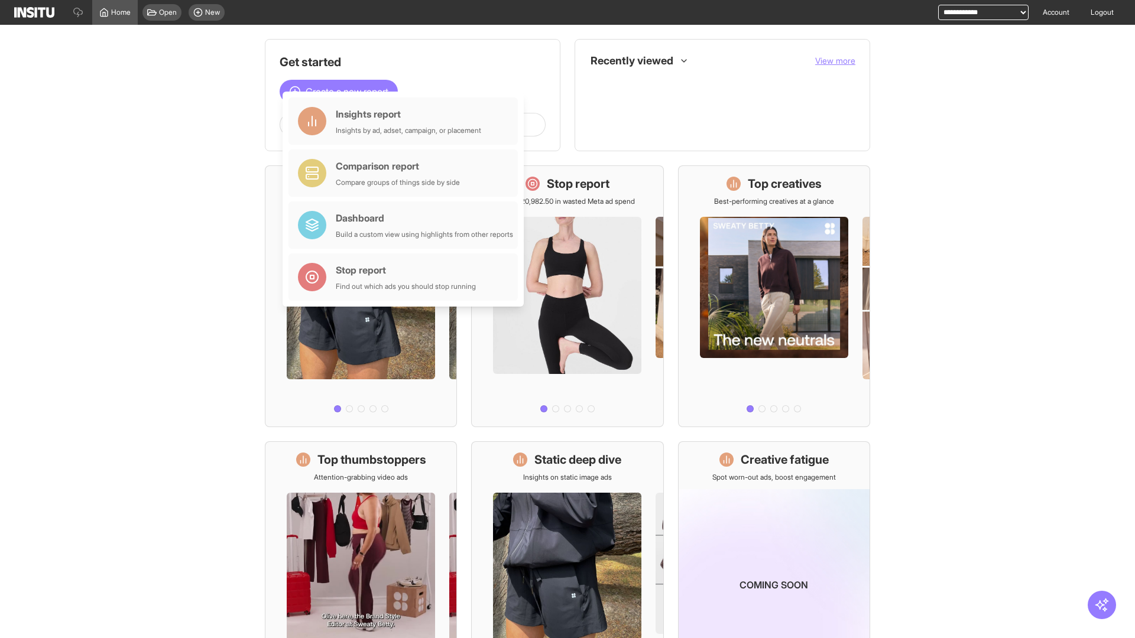 The width and height of the screenshot is (1135, 638). I want to click on a: What's live nowSee all active ads instantly, so click(361, 296).